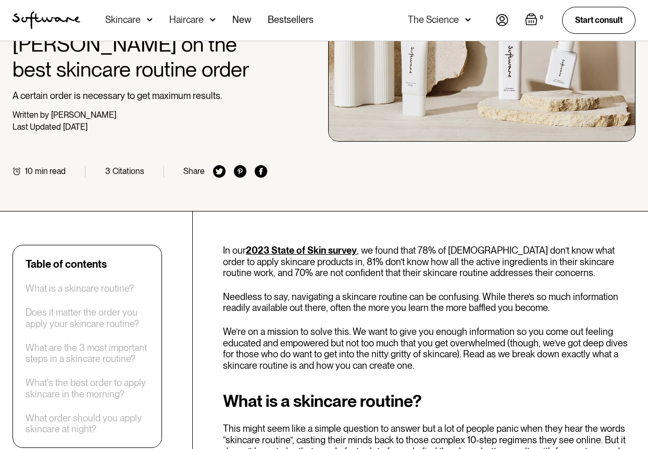 This screenshot has width=648, height=449. What do you see at coordinates (599, 20) in the screenshot?
I see `a: Start consult` at bounding box center [599, 20].